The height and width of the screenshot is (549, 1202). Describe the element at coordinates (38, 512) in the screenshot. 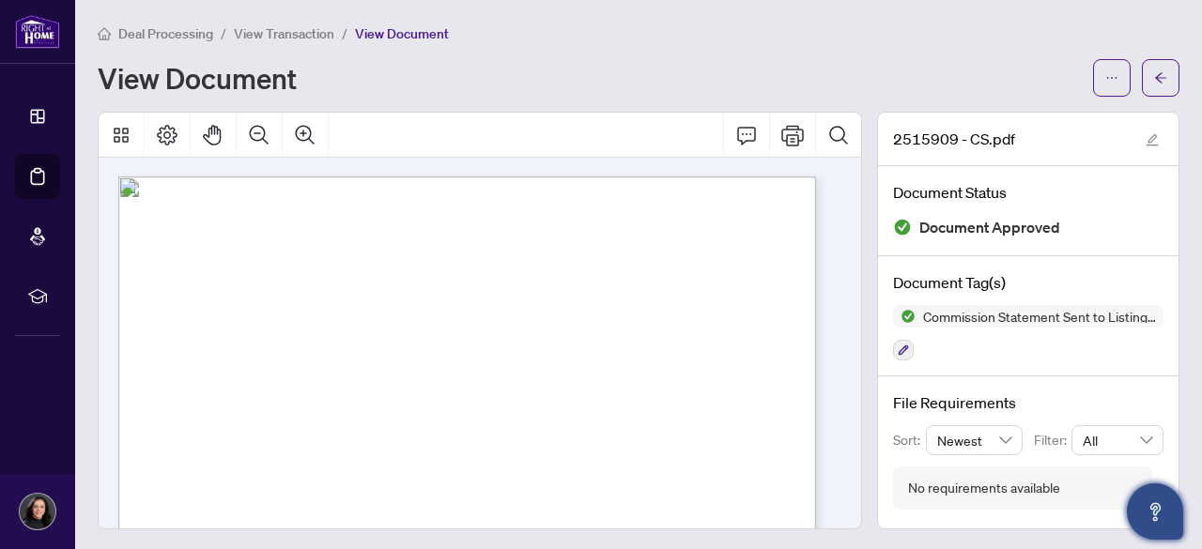

I see `img: Profile Icon` at that location.